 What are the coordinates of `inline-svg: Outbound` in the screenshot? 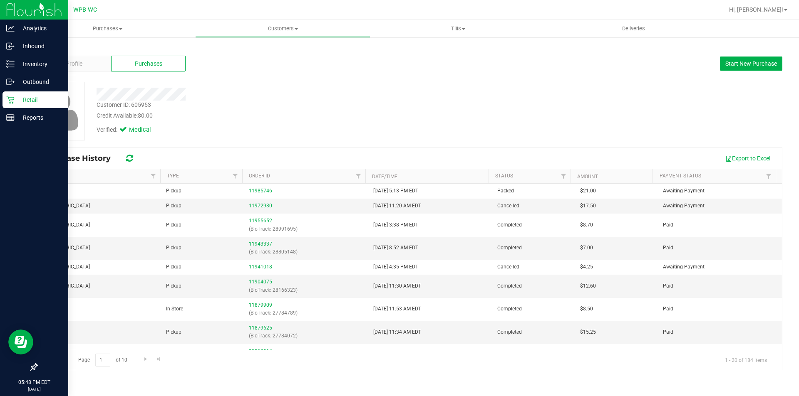 It's located at (10, 82).